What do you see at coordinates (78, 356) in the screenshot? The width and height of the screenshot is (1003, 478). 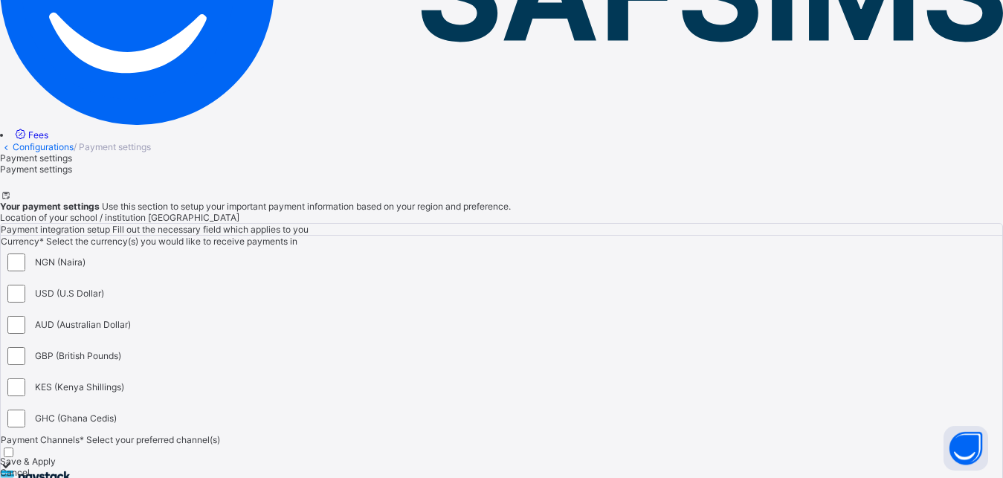 I see `label: GBP (British Pounds)` at bounding box center [78, 356].